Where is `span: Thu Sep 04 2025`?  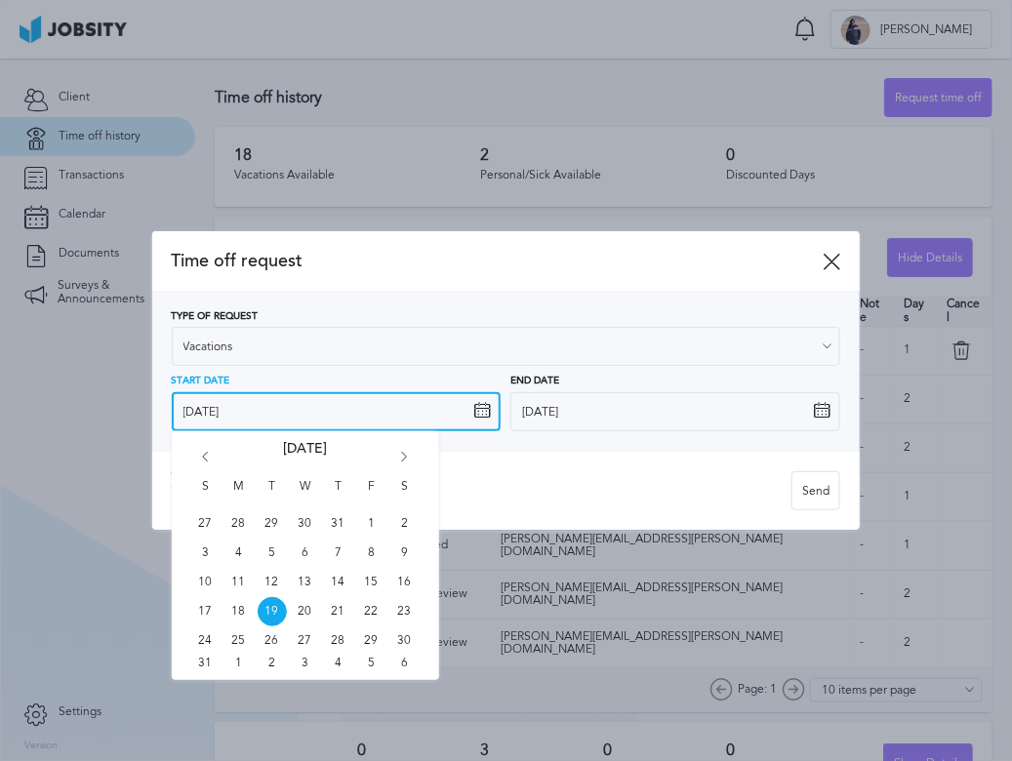 span: Thu Sep 04 2025 is located at coordinates (338, 662).